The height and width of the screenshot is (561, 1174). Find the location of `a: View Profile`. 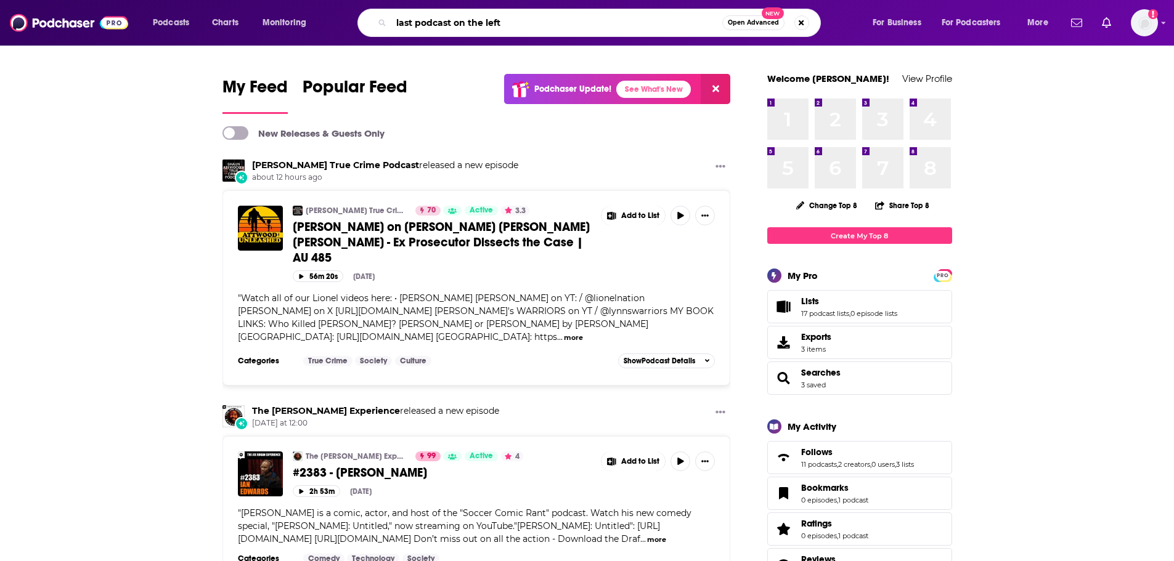

a: View Profile is located at coordinates (927, 78).